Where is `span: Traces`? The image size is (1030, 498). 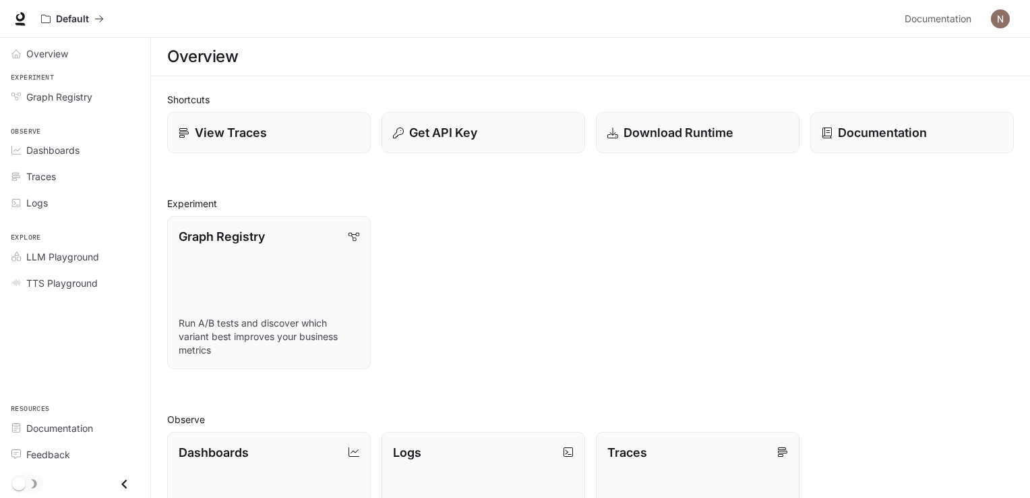
span: Traces is located at coordinates (41, 176).